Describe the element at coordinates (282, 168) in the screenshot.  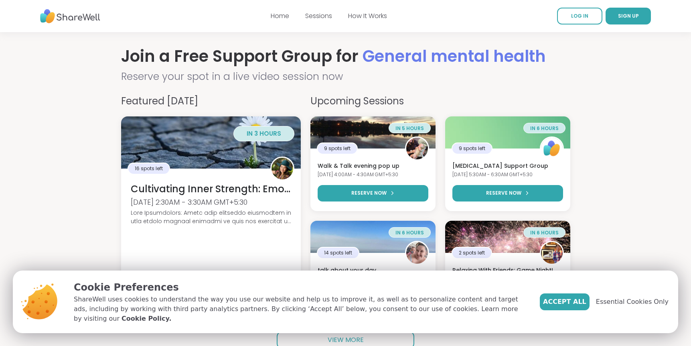
I see `img: TiffanyVL` at that location.